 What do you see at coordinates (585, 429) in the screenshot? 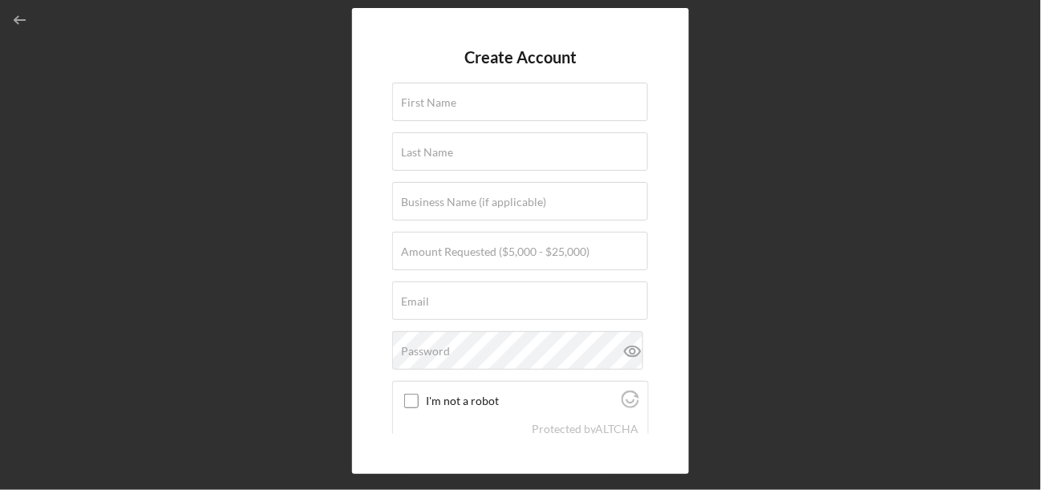
I see `div: Protected by` at bounding box center [585, 429].